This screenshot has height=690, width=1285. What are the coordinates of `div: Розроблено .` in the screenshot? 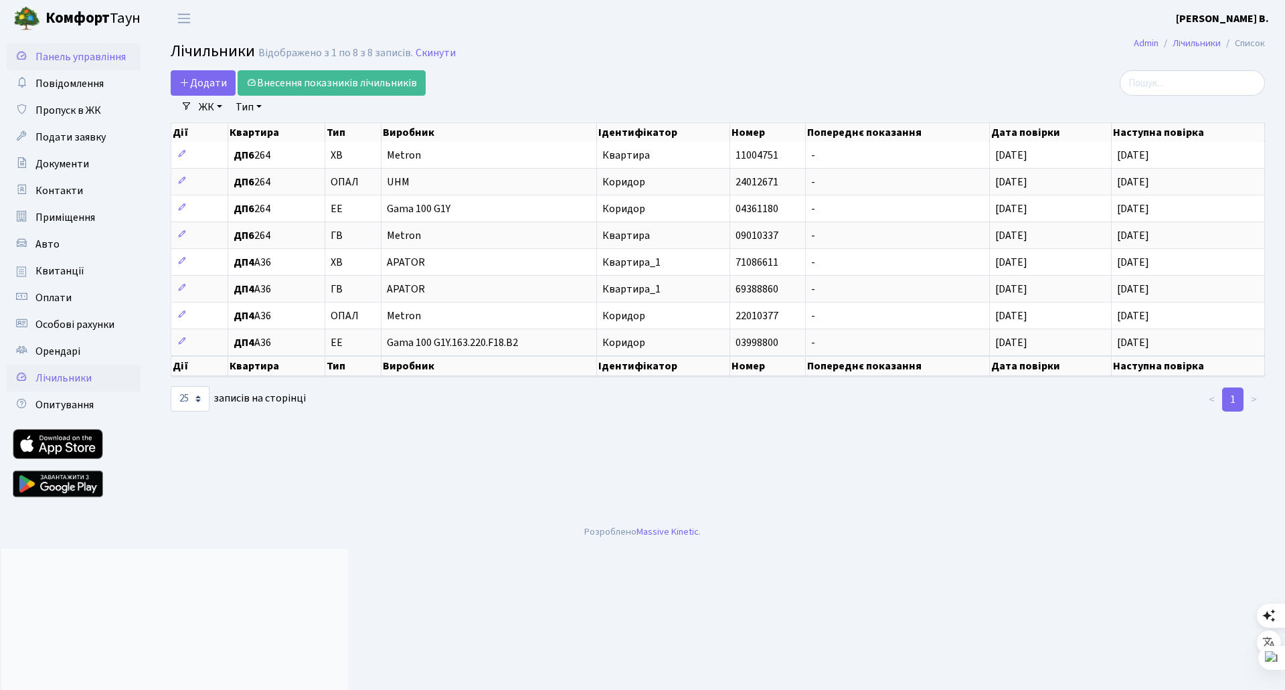 It's located at (643, 532).